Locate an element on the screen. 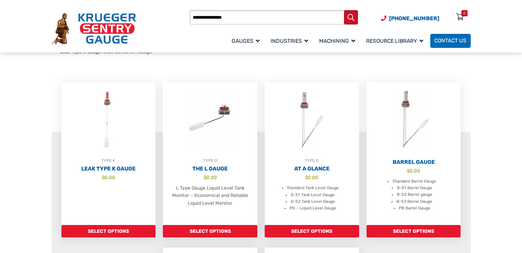 The image size is (522, 253). a: Machining is located at coordinates (339, 40).